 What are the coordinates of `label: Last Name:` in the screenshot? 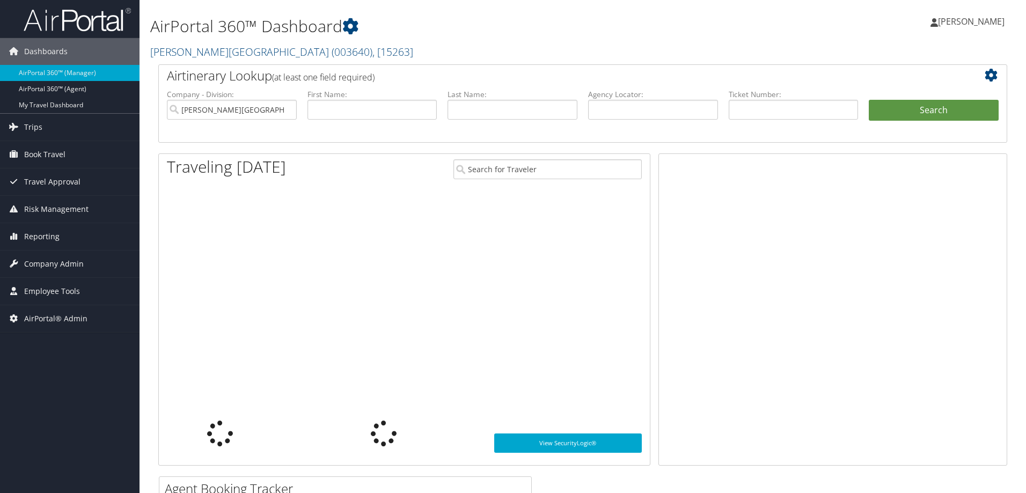 It's located at (513, 94).